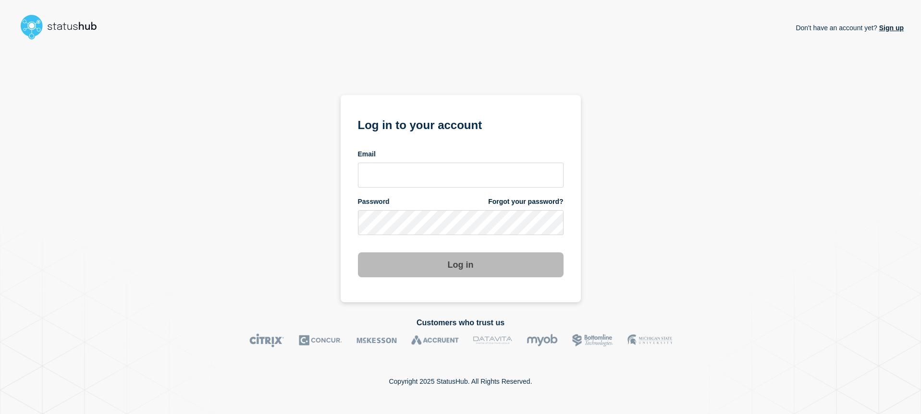 The image size is (921, 414). What do you see at coordinates (849, 28) in the screenshot?
I see `p: Don't have an account yet?` at bounding box center [849, 28].